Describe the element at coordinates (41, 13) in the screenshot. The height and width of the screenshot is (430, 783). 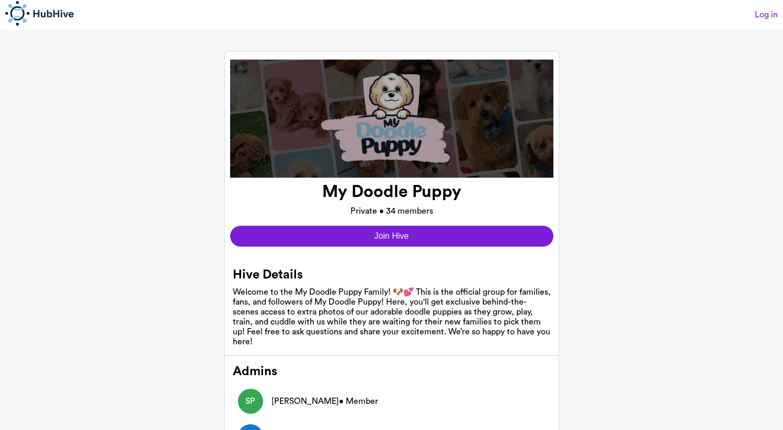
I see `img: hub hive connect logo` at that location.